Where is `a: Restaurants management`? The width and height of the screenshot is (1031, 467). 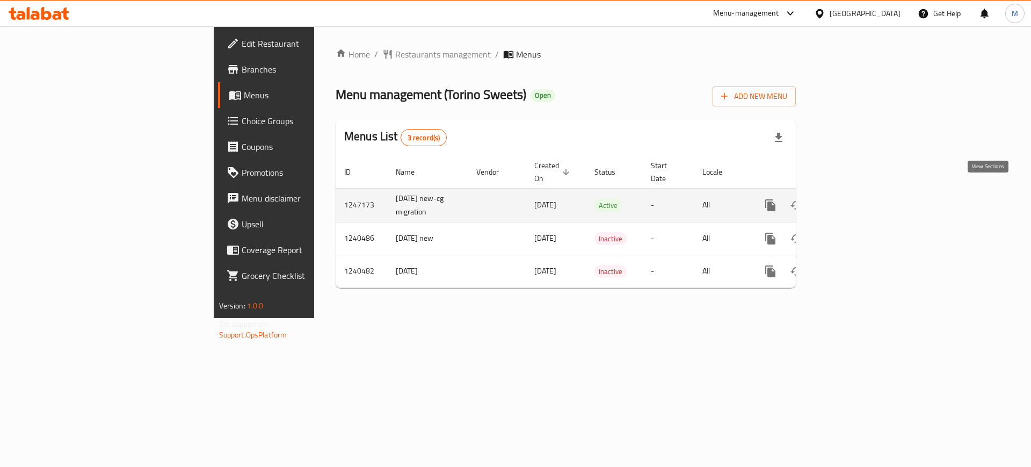 a: Restaurants management is located at coordinates (437, 54).